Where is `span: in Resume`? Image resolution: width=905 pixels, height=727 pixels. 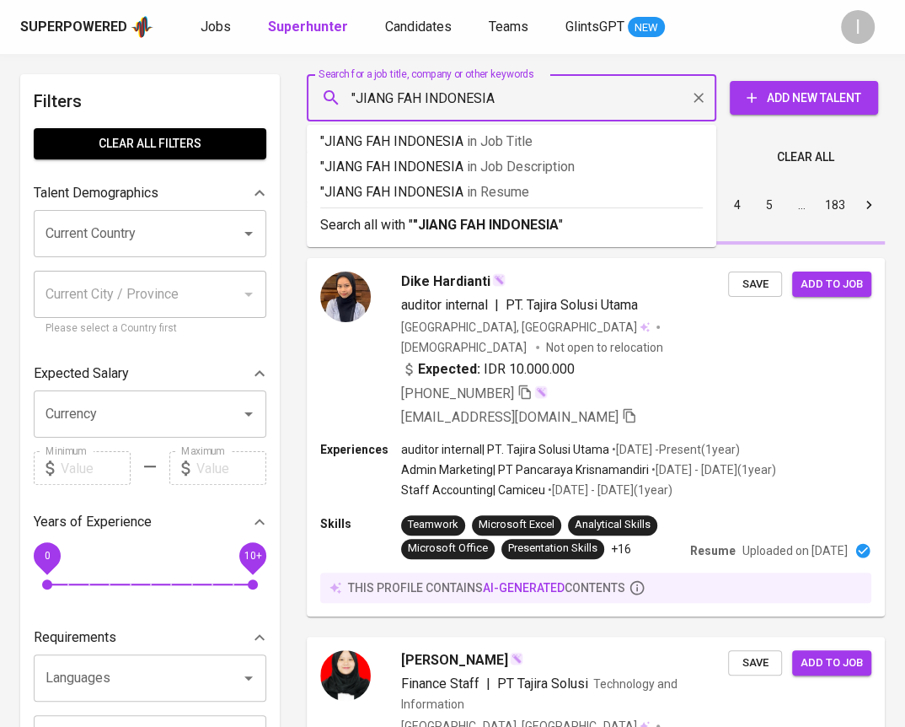
span: in Resume is located at coordinates (498, 191).